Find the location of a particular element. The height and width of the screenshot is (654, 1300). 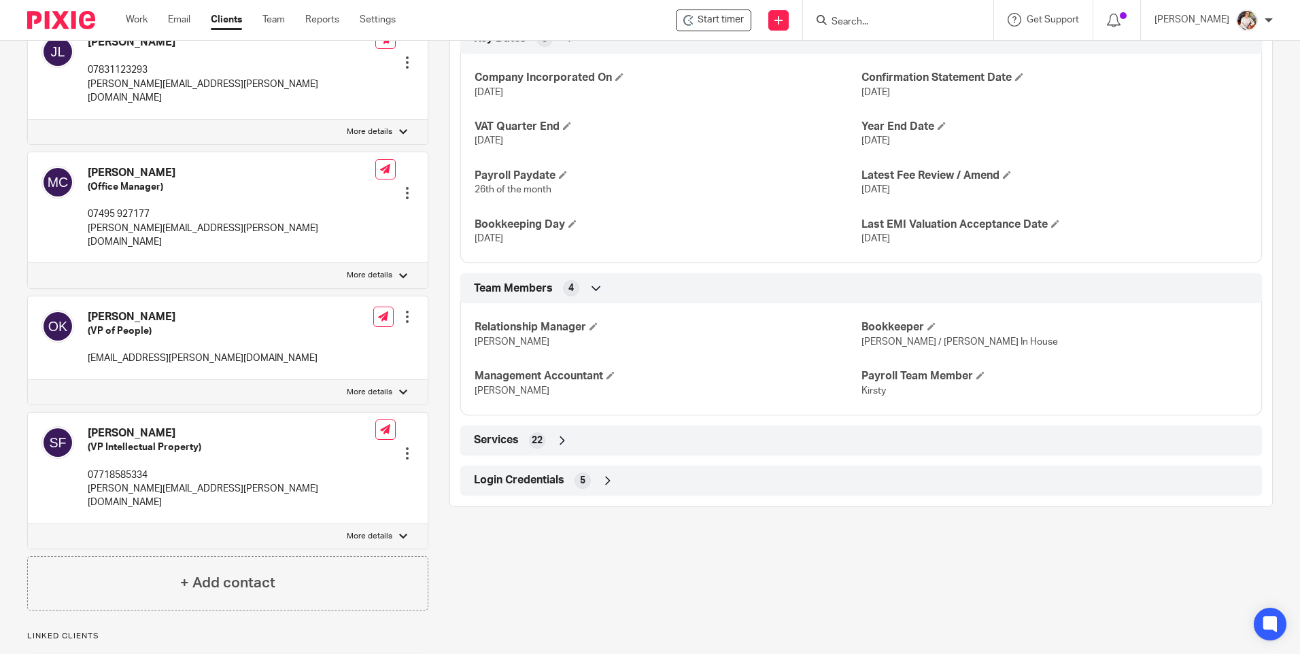

span: Team Members is located at coordinates (513, 288).